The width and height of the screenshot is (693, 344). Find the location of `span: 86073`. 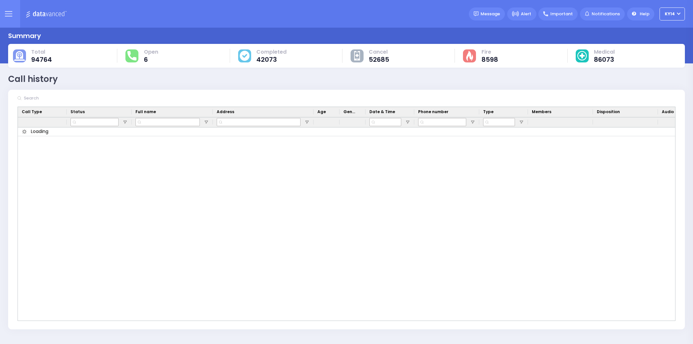

span: 86073 is located at coordinates (604, 59).